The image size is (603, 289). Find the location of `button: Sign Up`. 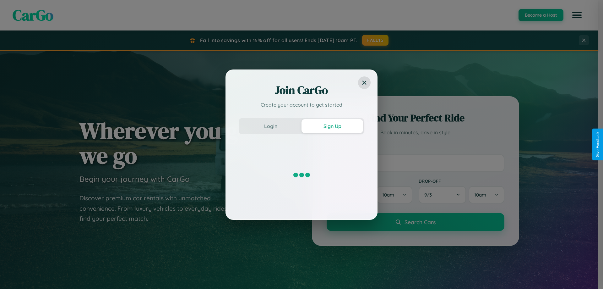

button: Sign Up is located at coordinates (332, 126).